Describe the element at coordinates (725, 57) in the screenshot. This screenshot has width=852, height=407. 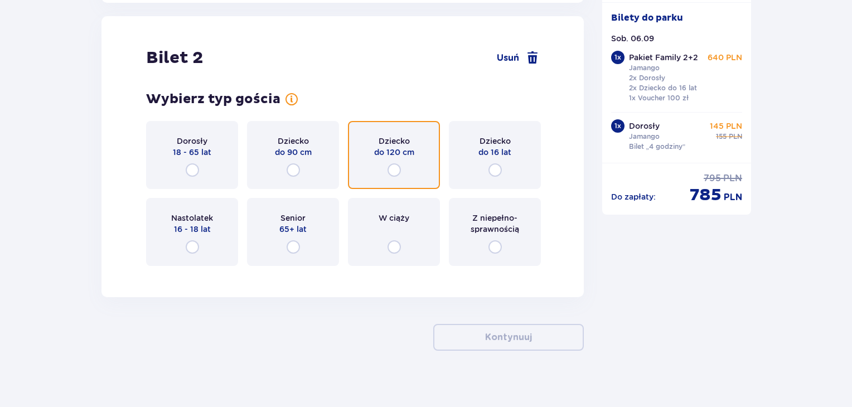
I see `p: 640 PLN` at that location.